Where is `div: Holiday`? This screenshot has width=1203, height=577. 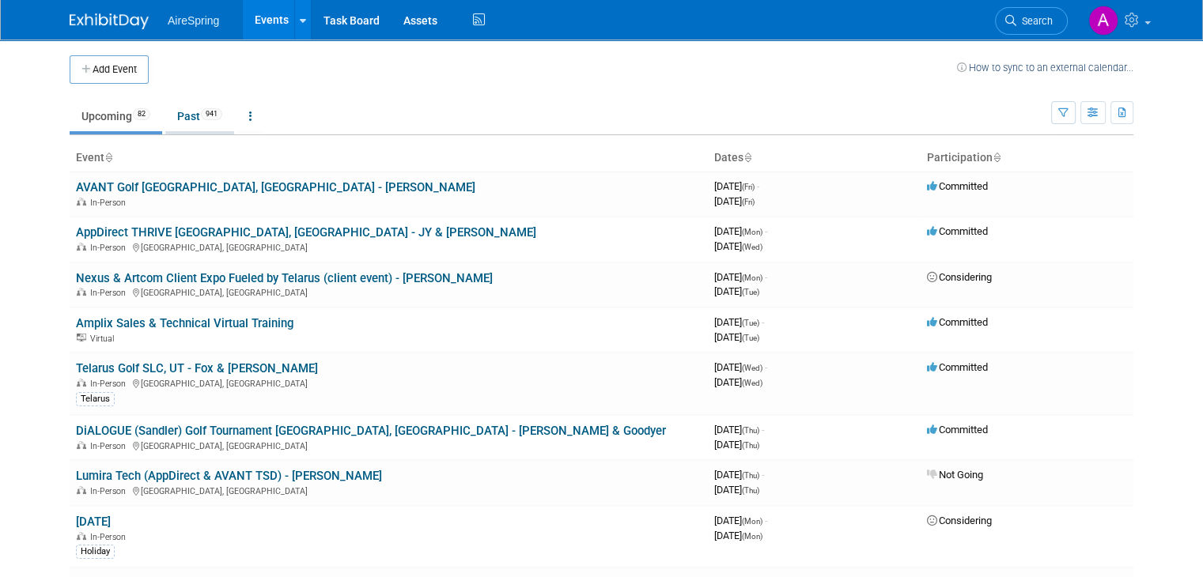 div: Holiday is located at coordinates (95, 552).